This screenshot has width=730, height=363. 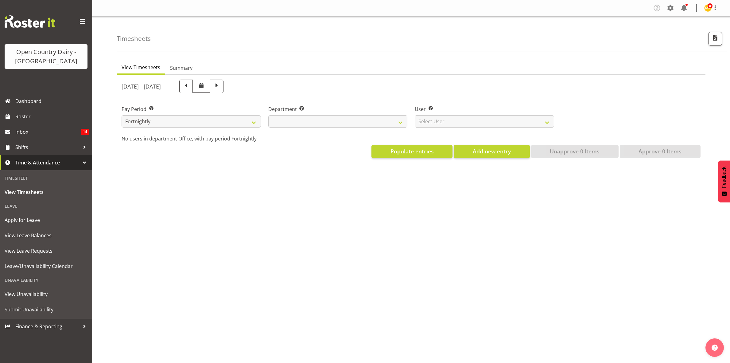 I want to click on span: Submit Unavailability, so click(x=46, y=309).